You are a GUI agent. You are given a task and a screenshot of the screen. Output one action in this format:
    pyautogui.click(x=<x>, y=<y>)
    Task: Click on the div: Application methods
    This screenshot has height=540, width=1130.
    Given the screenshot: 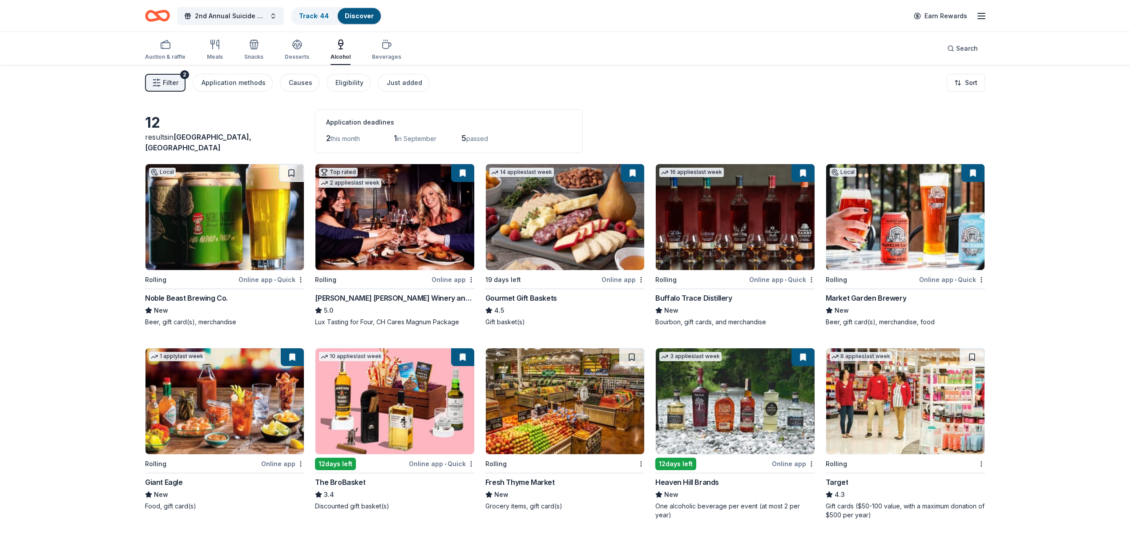 What is the action you would take?
    pyautogui.click(x=234, y=83)
    